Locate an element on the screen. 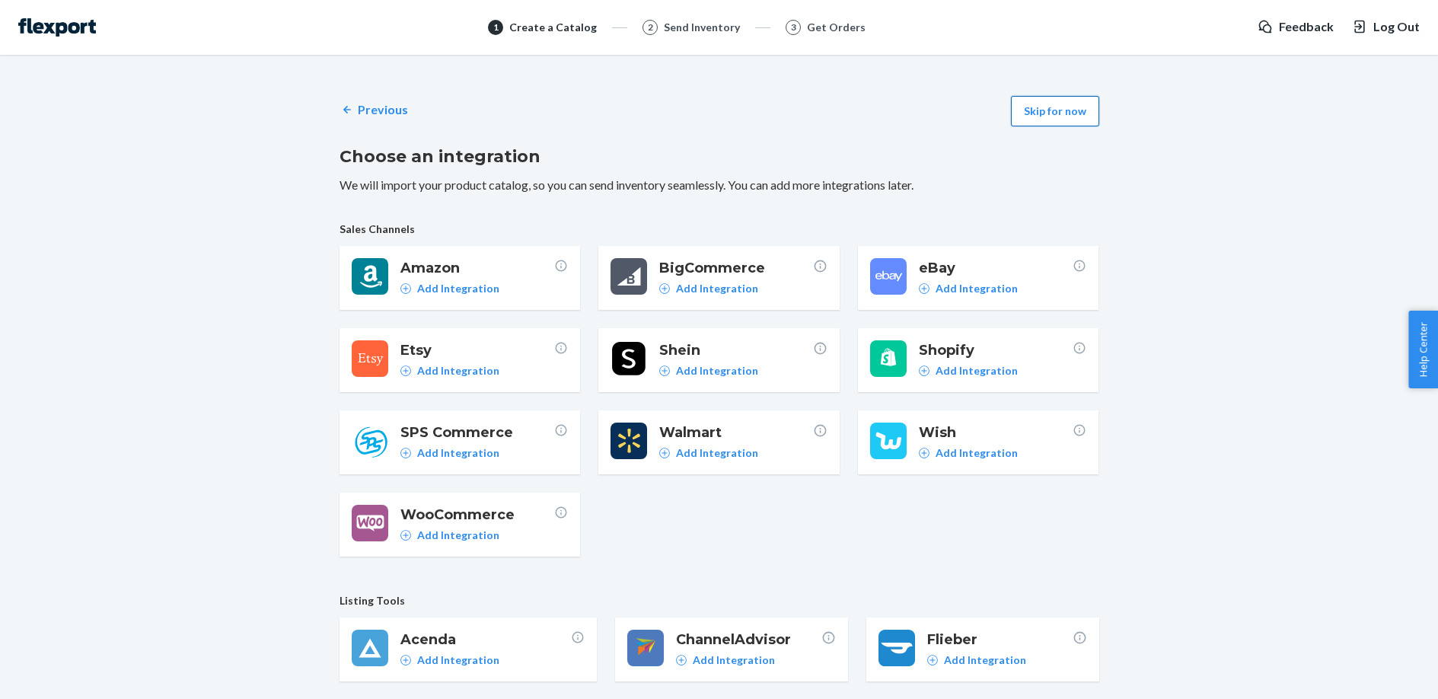  span: Flieber is located at coordinates (1000, 639).